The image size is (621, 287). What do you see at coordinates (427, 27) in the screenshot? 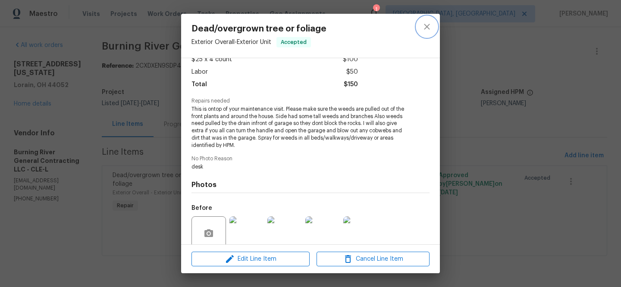
I see `button: close` at bounding box center [427, 27].